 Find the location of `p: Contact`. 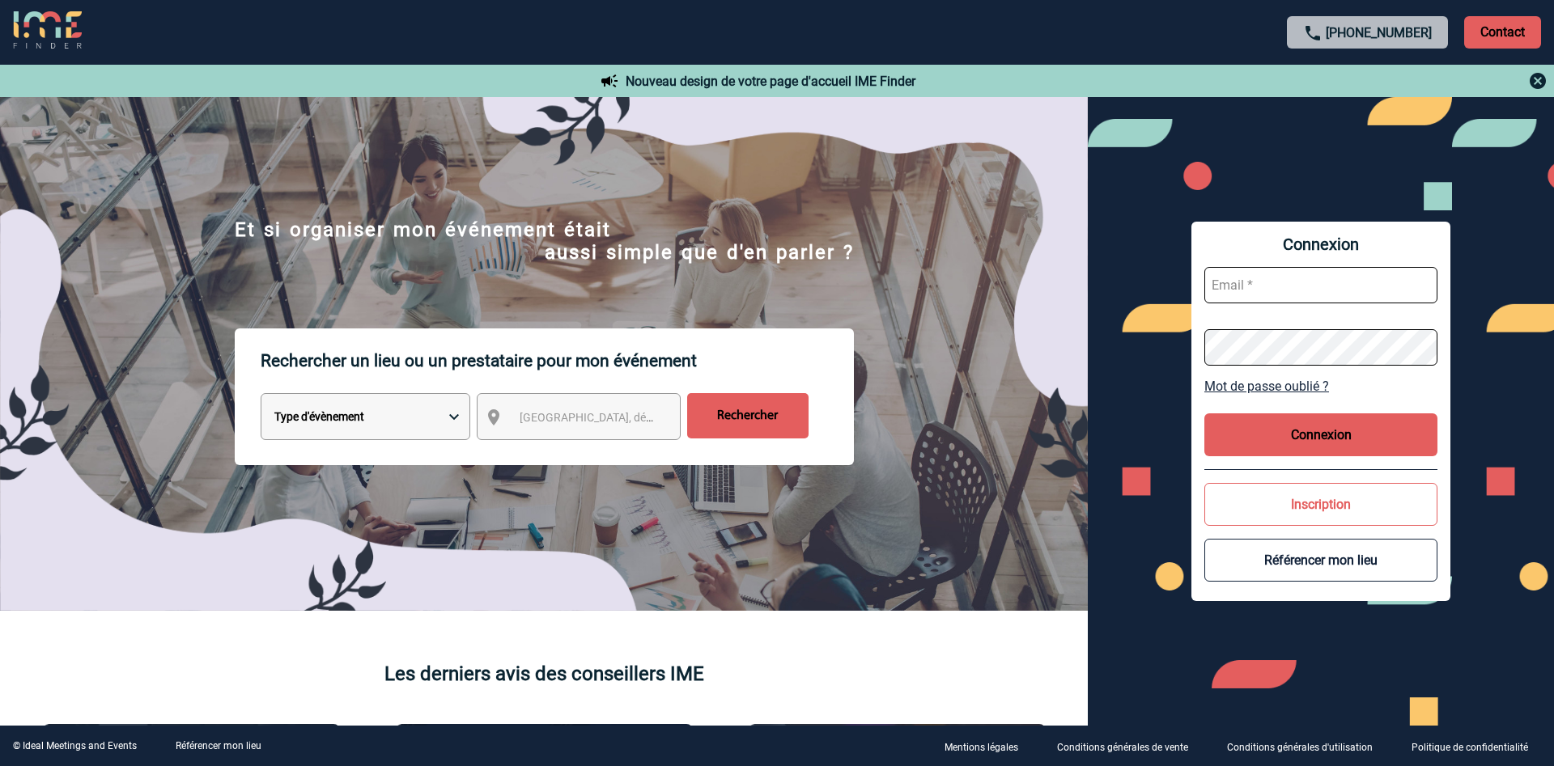

p: Contact is located at coordinates (1502, 32).